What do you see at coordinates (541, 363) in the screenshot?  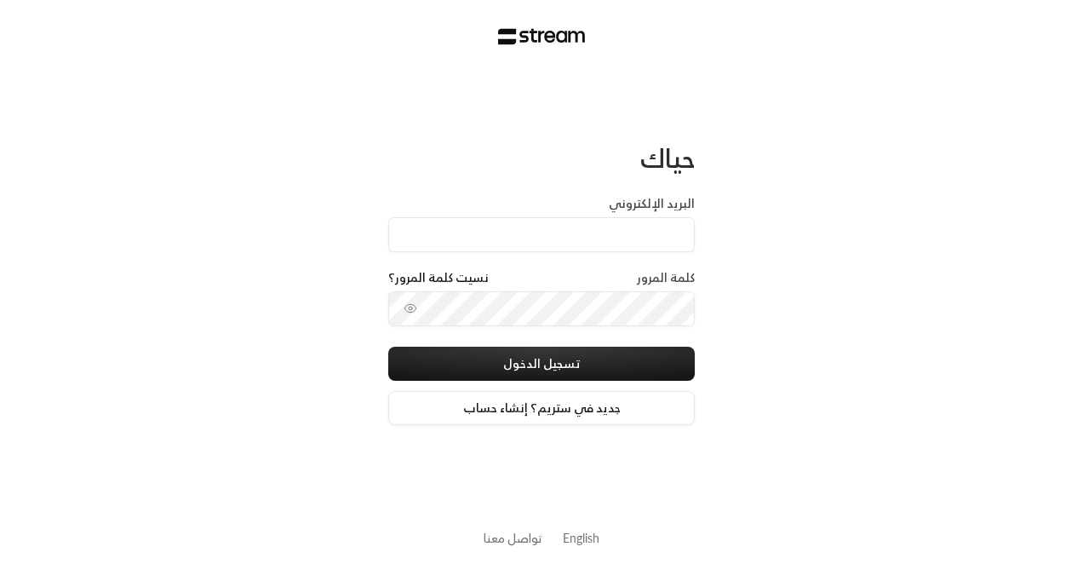 I see `button: تسجيل الدخول` at bounding box center [541, 363].